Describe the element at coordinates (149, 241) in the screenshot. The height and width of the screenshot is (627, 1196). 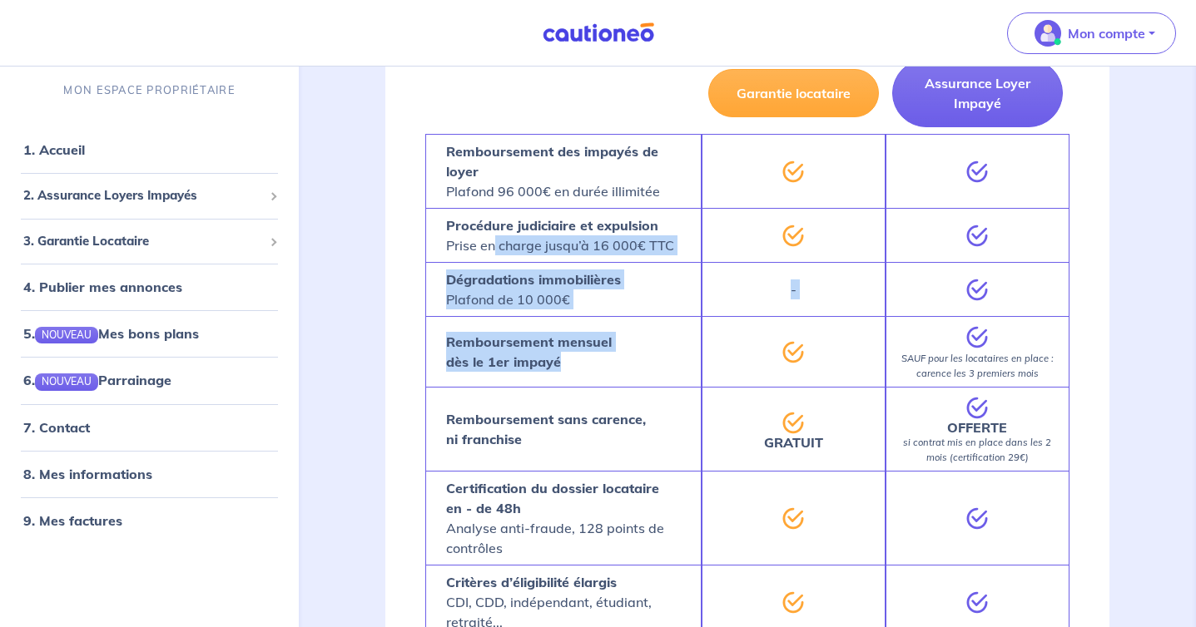
I see `div: 3. Garantie Locataire` at that location.